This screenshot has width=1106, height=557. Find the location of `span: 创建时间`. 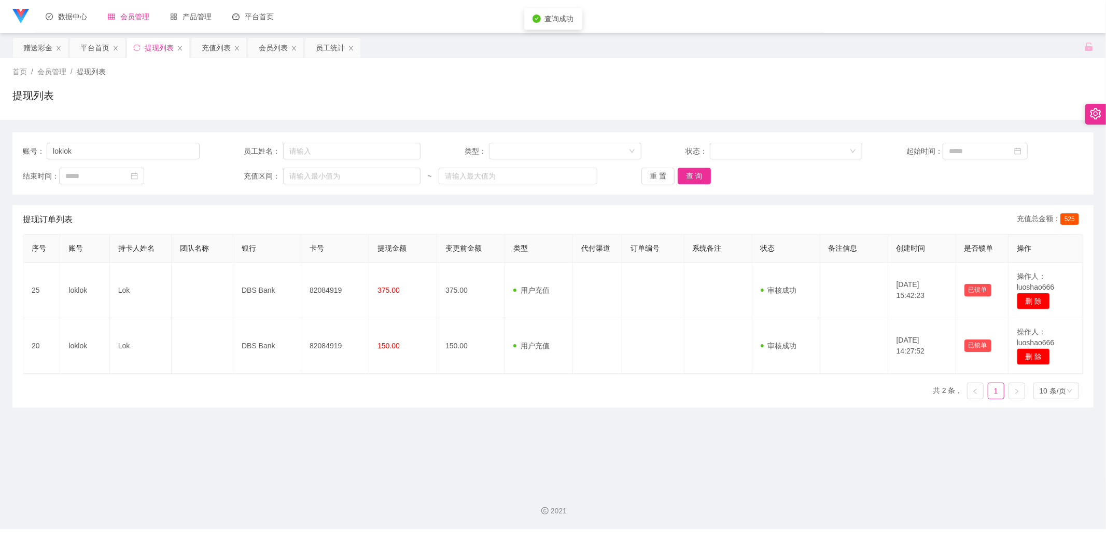

span: 创建时间 is located at coordinates (911, 248).